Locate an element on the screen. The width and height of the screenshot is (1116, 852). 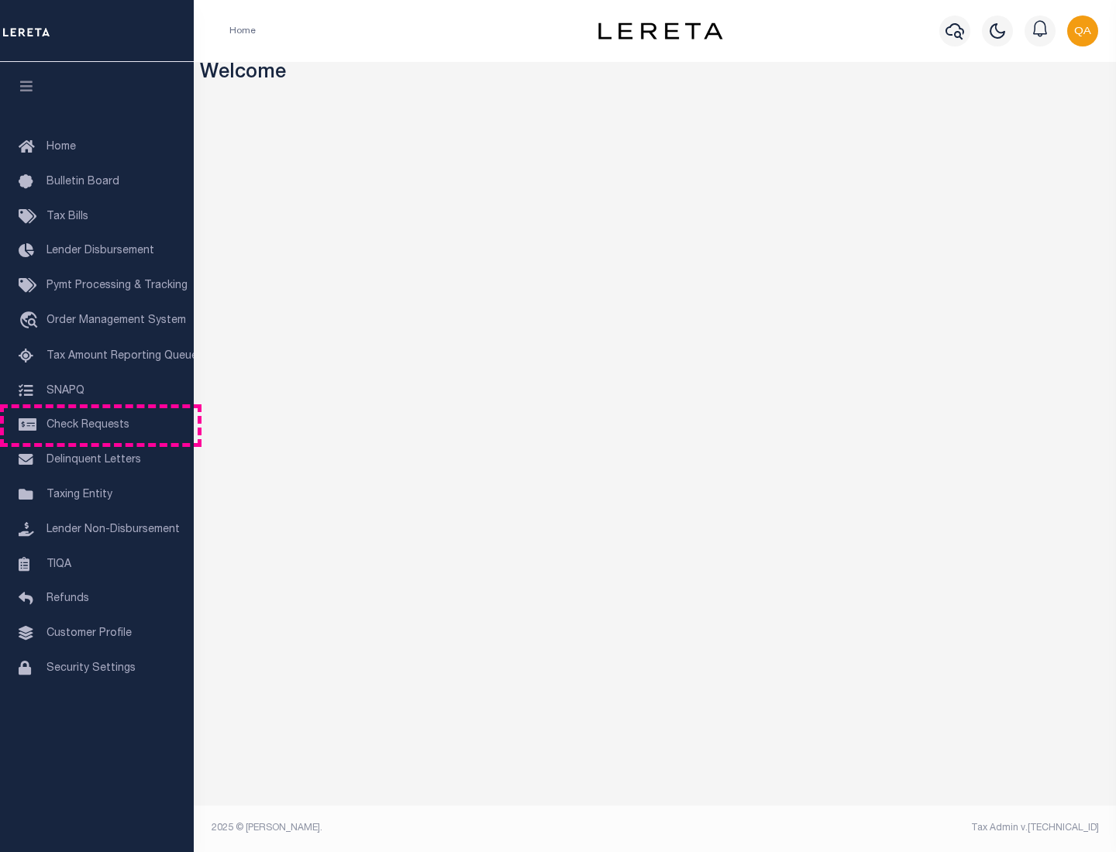
h3: Welcome is located at coordinates (655, 74).